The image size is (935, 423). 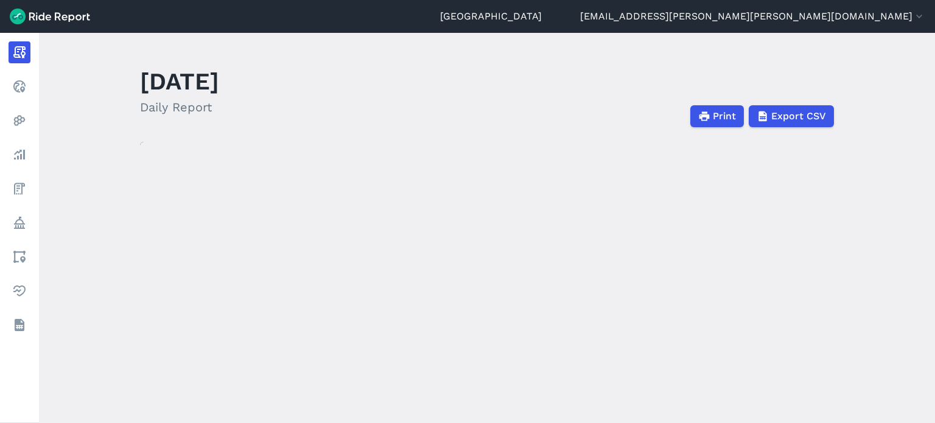 What do you see at coordinates (19, 189) in the screenshot?
I see `a: Fees` at bounding box center [19, 189].